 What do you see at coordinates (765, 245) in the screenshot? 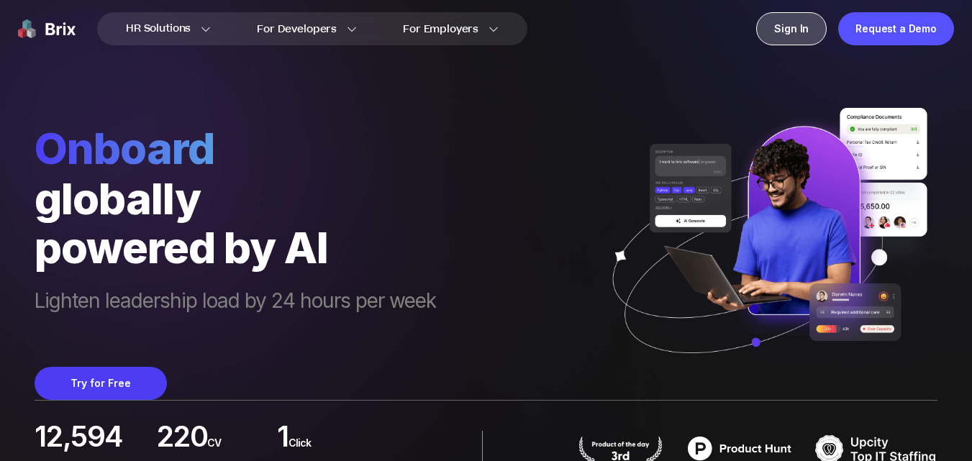
I see `img: ai generate` at bounding box center [765, 245].